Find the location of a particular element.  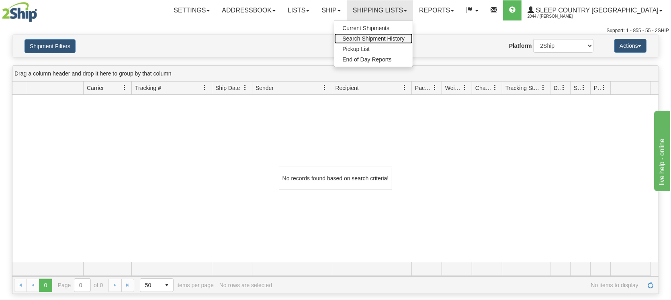

a: Ship Date filter column settings is located at coordinates (245, 88).